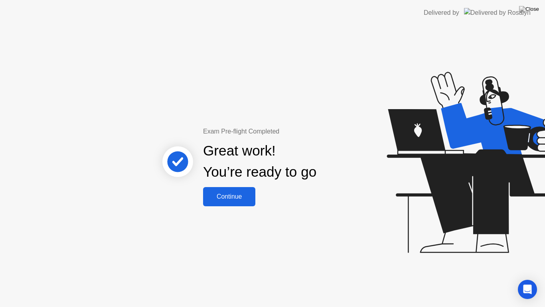 This screenshot has height=307, width=545. I want to click on div: Exam Pre-flight Completed, so click(285, 131).